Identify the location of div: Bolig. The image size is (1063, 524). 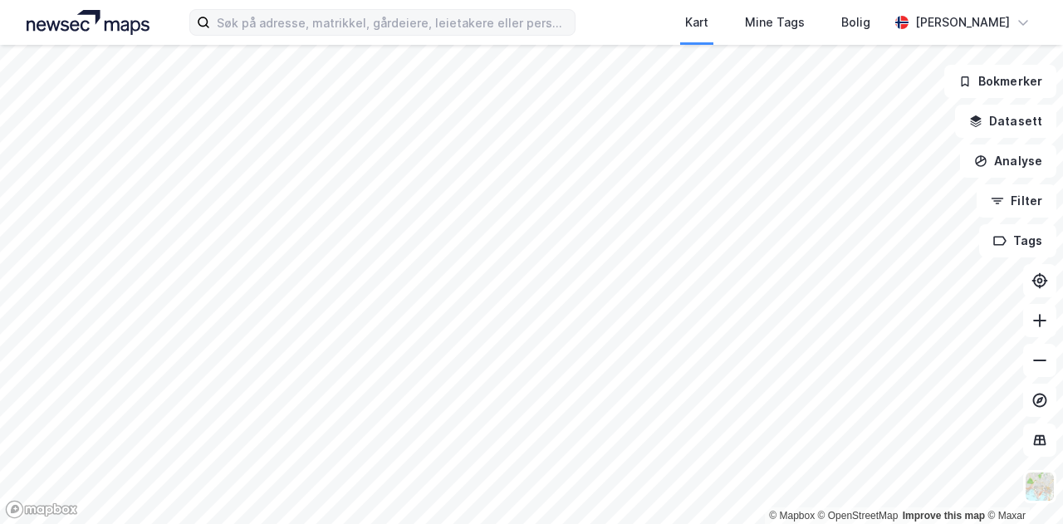
(855, 22).